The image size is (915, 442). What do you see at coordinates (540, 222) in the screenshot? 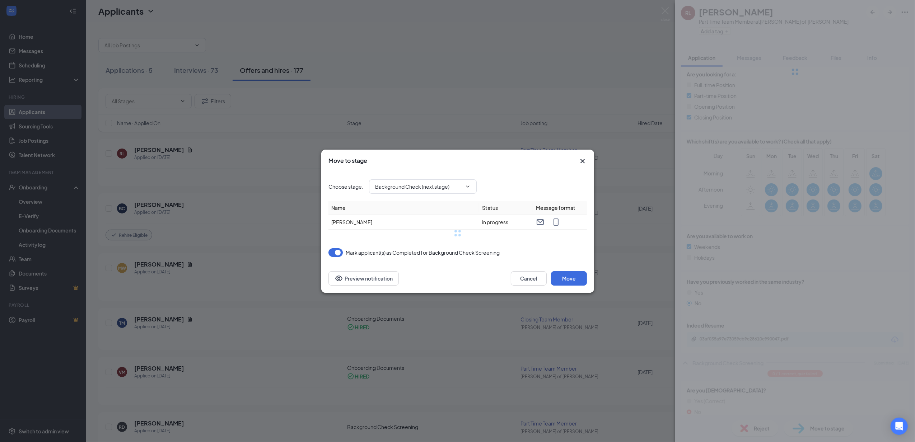
I see `svg: Email` at bounding box center [540, 222].